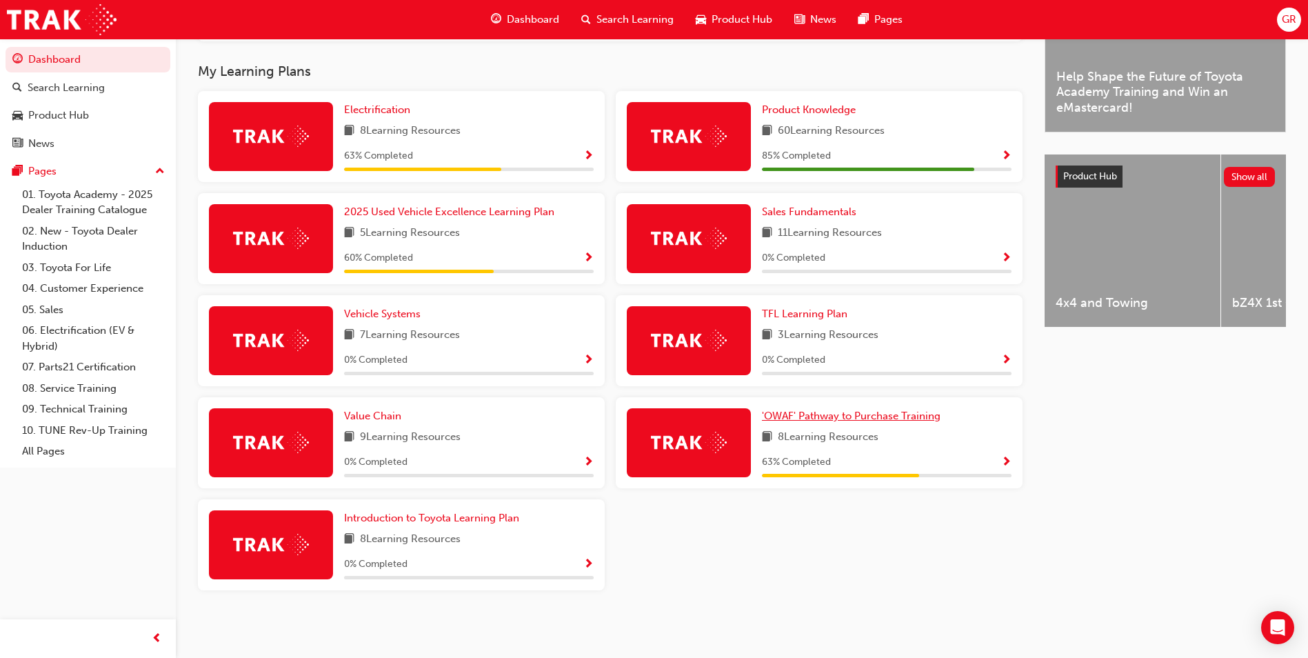 The height and width of the screenshot is (658, 1308). What do you see at coordinates (851, 416) in the screenshot?
I see `span: 'OWAF' Pathway to Purchase Training` at bounding box center [851, 416].